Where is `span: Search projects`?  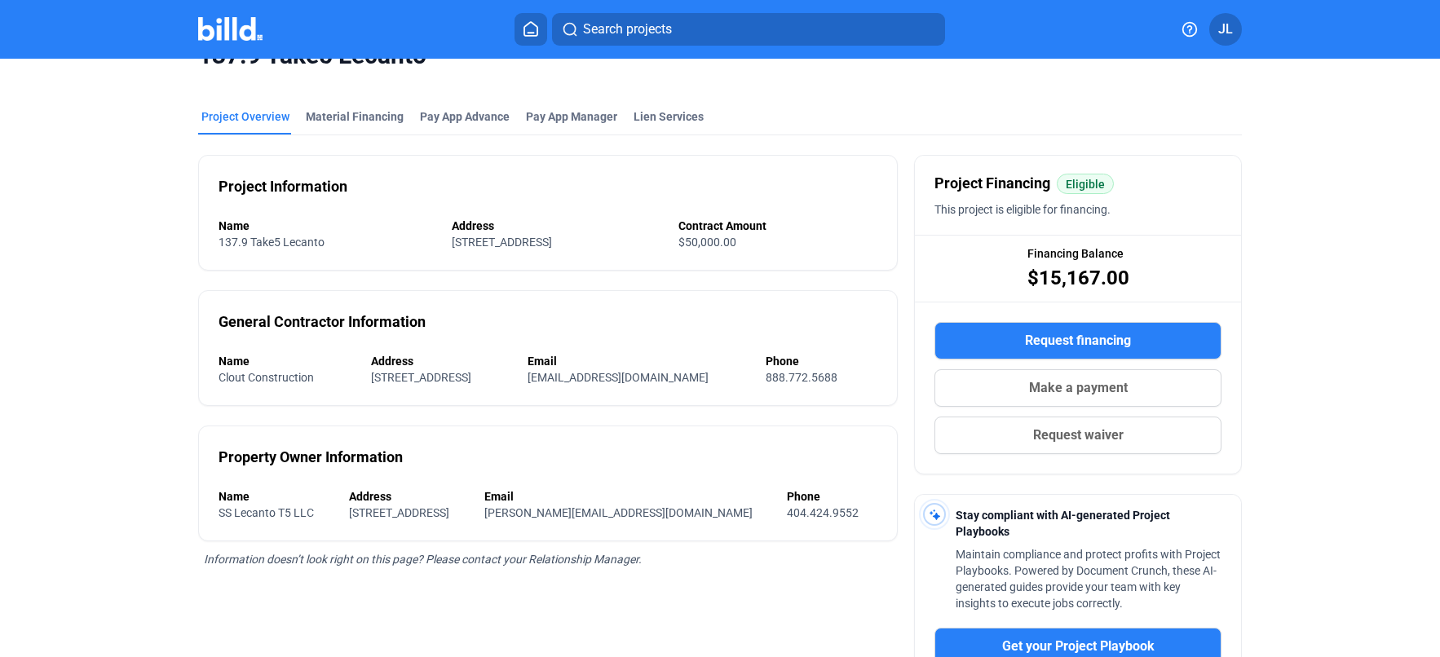
span: Search projects is located at coordinates (627, 29).